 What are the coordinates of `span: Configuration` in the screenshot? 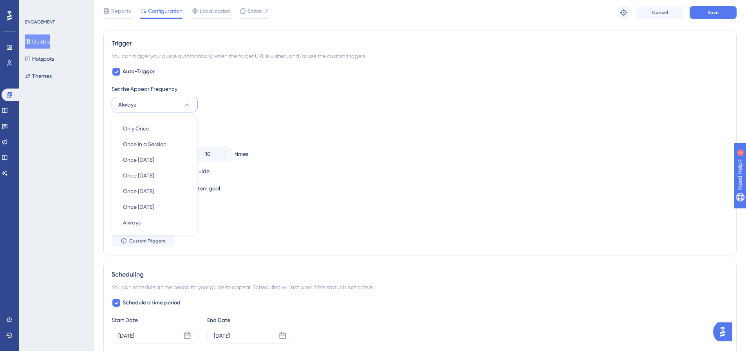 It's located at (165, 11).